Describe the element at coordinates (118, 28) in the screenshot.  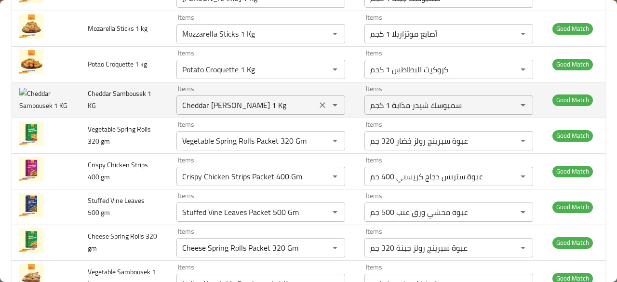
I see `span: Mozarella Sticks 1 kg` at that location.